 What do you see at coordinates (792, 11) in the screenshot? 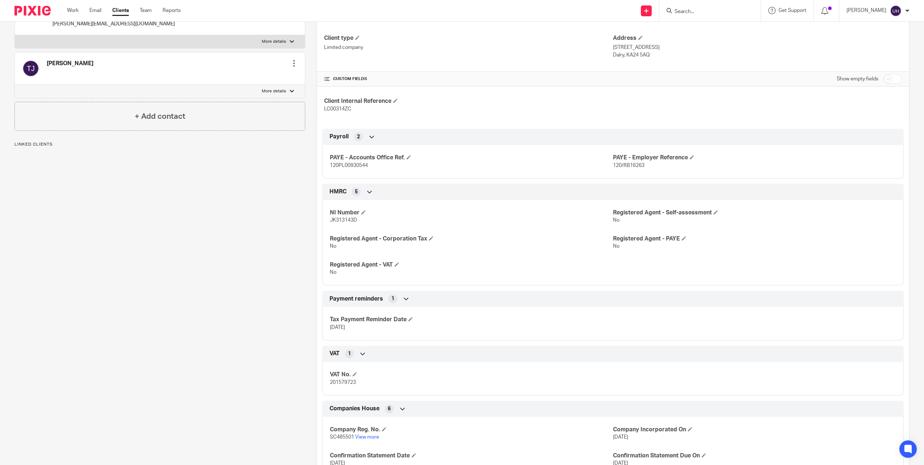
I see `span: Get Support` at bounding box center [792, 11].